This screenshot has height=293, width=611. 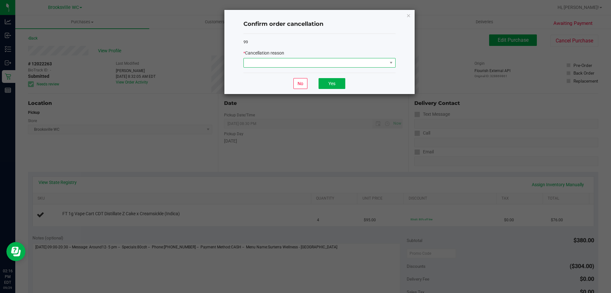 I want to click on h4: Confirm order cancellation, so click(x=320, y=24).